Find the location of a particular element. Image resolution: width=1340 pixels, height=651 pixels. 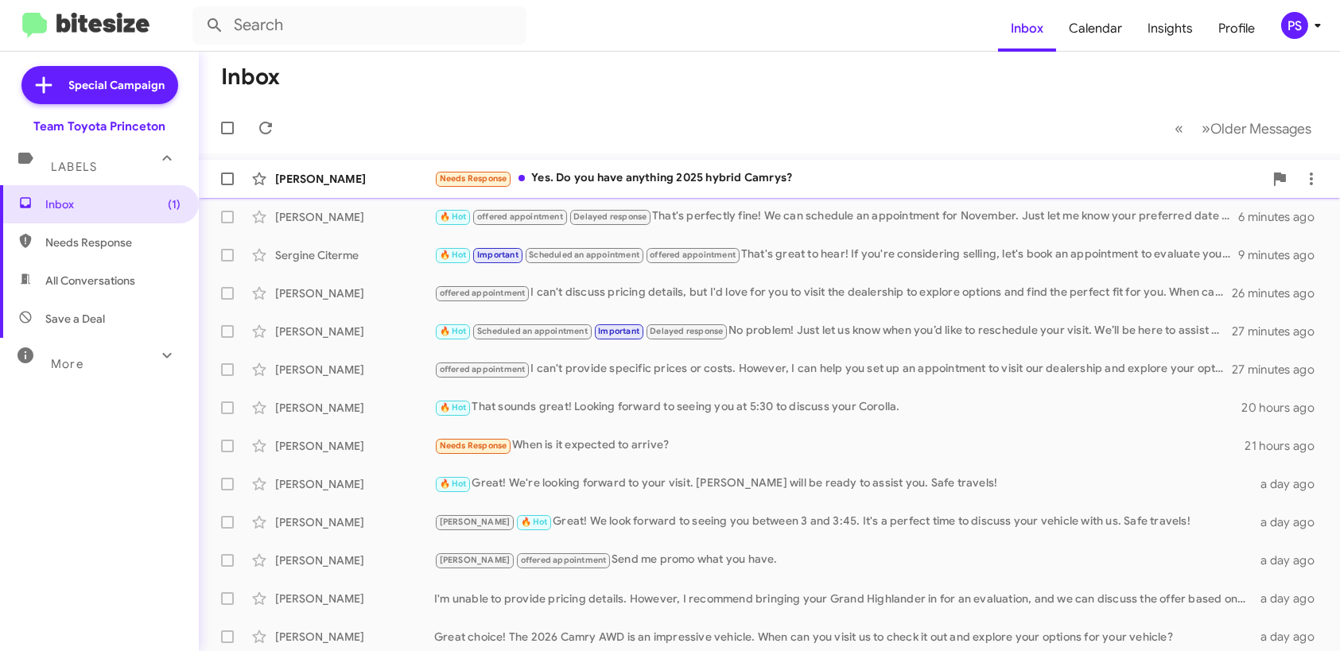

a: Inbox is located at coordinates (1026, 29).